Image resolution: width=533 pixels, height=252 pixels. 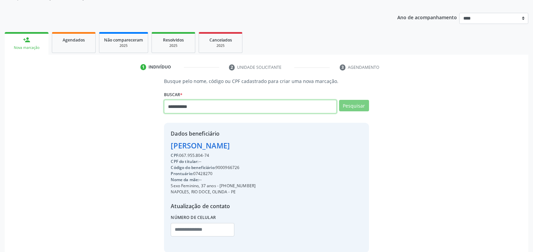 I want to click on div: 07428270, so click(x=213, y=173).